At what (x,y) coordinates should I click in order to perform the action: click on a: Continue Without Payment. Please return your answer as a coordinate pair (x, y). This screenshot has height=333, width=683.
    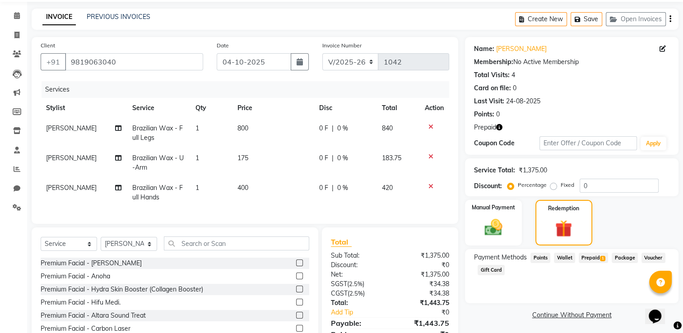
    Looking at the image, I should click on (571, 315).